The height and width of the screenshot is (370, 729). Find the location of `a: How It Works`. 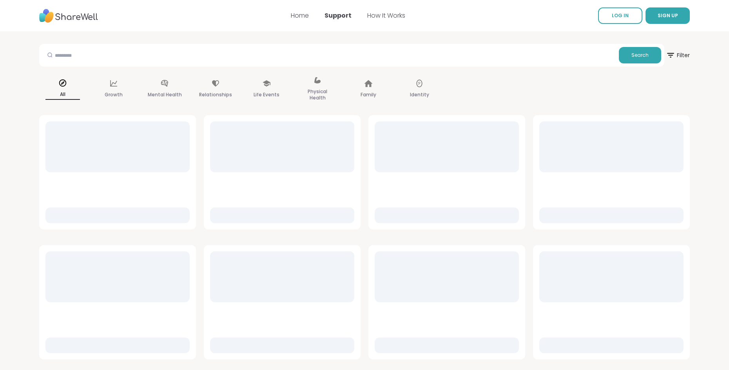

a: How It Works is located at coordinates (386, 15).